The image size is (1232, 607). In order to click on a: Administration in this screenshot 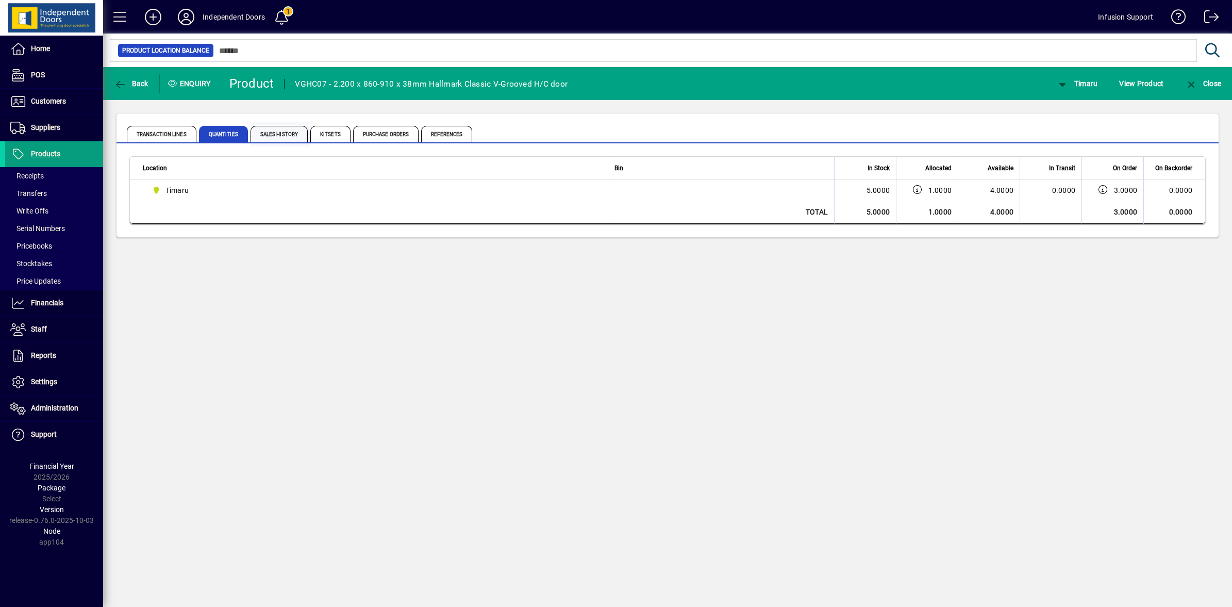, I will do `click(54, 408)`.